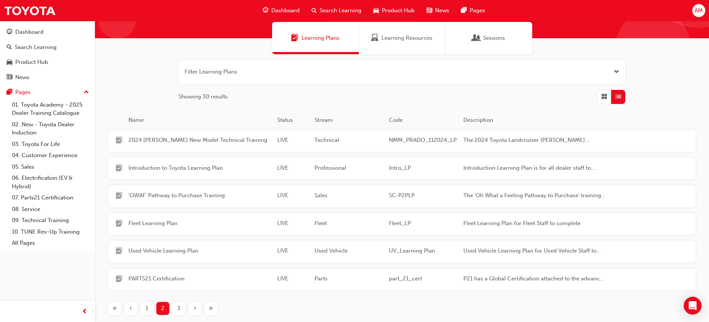 This screenshot has width=709, height=322. I want to click on a: Product Hub, so click(47, 62).